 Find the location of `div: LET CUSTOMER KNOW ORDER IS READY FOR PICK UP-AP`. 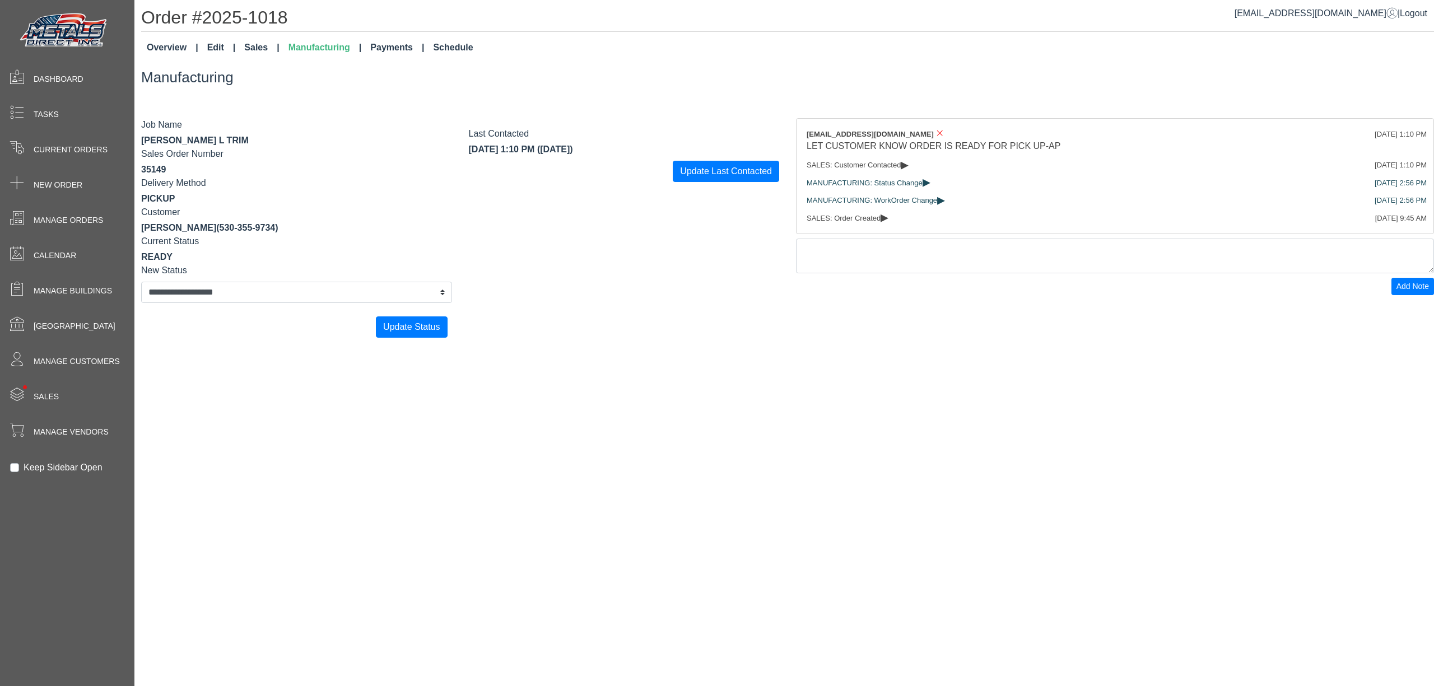

div: LET CUSTOMER KNOW ORDER IS READY FOR PICK UP-AP is located at coordinates (1115, 146).